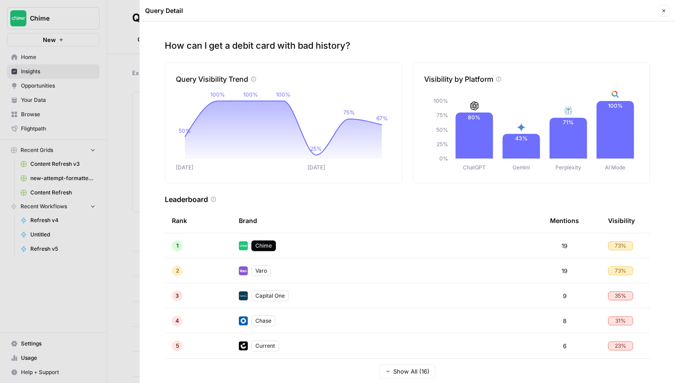  What do you see at coordinates (177, 346) in the screenshot?
I see `span: 5` at bounding box center [177, 346].